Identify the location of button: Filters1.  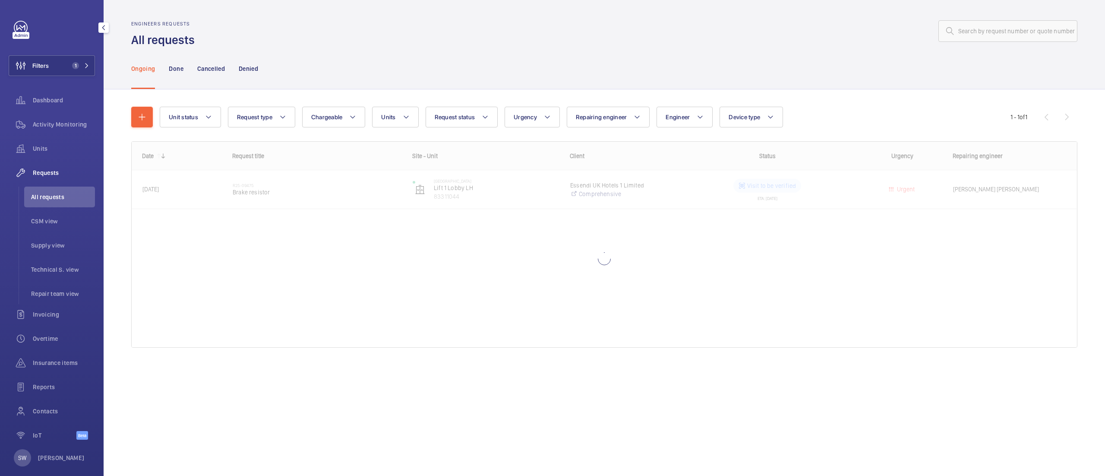
(52, 66).